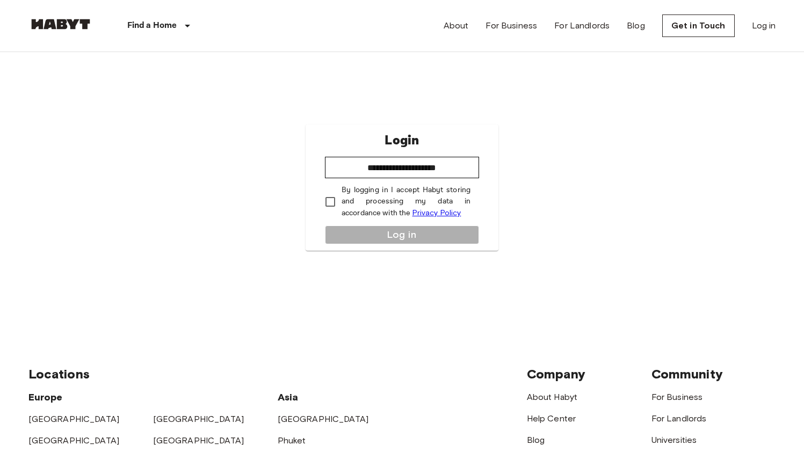 This screenshot has height=452, width=804. Describe the element at coordinates (61, 24) in the screenshot. I see `img: Habyt` at that location.